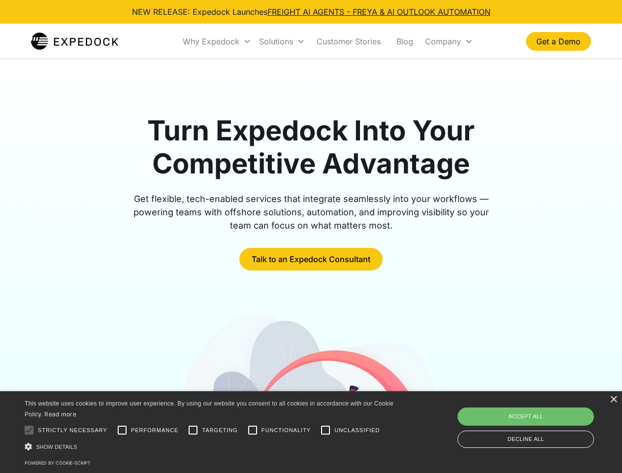  Describe the element at coordinates (58, 462) in the screenshot. I see `a: Powered by cookie-script` at that location.